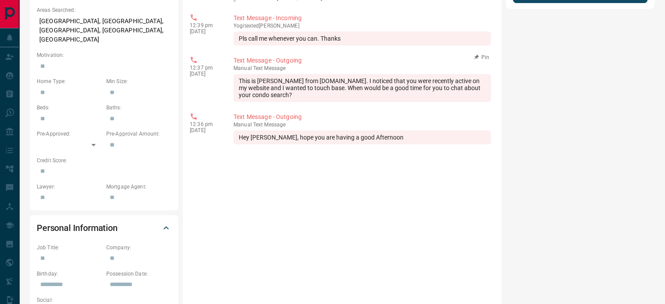 The width and height of the screenshot is (665, 304). I want to click on p: Pre-Approval Amount:, so click(139, 134).